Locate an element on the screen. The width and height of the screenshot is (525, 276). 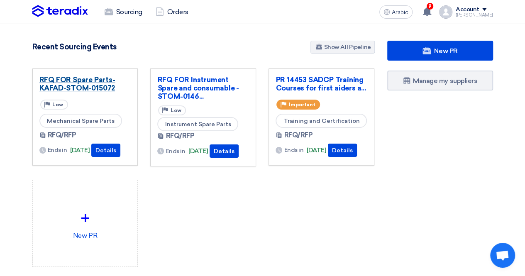
a: RFQ FOR Spare Parts-KAFAD-STOM-015072 is located at coordinates (85, 84).